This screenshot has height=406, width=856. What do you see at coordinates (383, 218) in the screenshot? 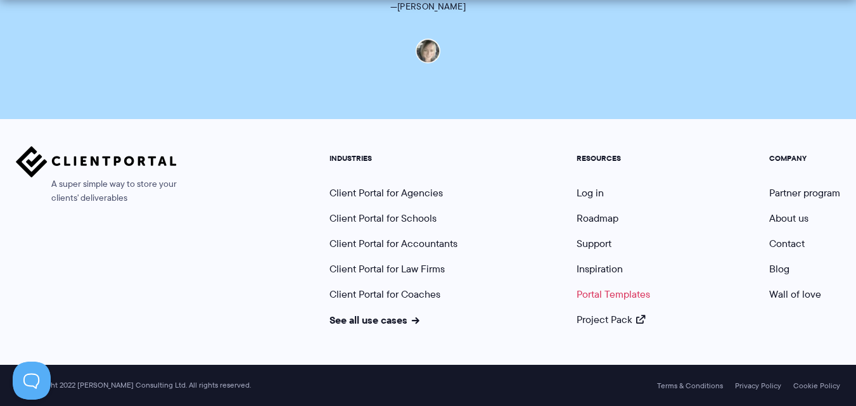
I see `a: Client Portal for Schools` at bounding box center [383, 218].